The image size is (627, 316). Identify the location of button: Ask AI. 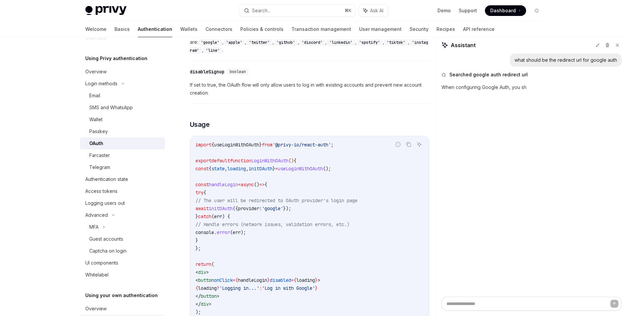
(374, 11).